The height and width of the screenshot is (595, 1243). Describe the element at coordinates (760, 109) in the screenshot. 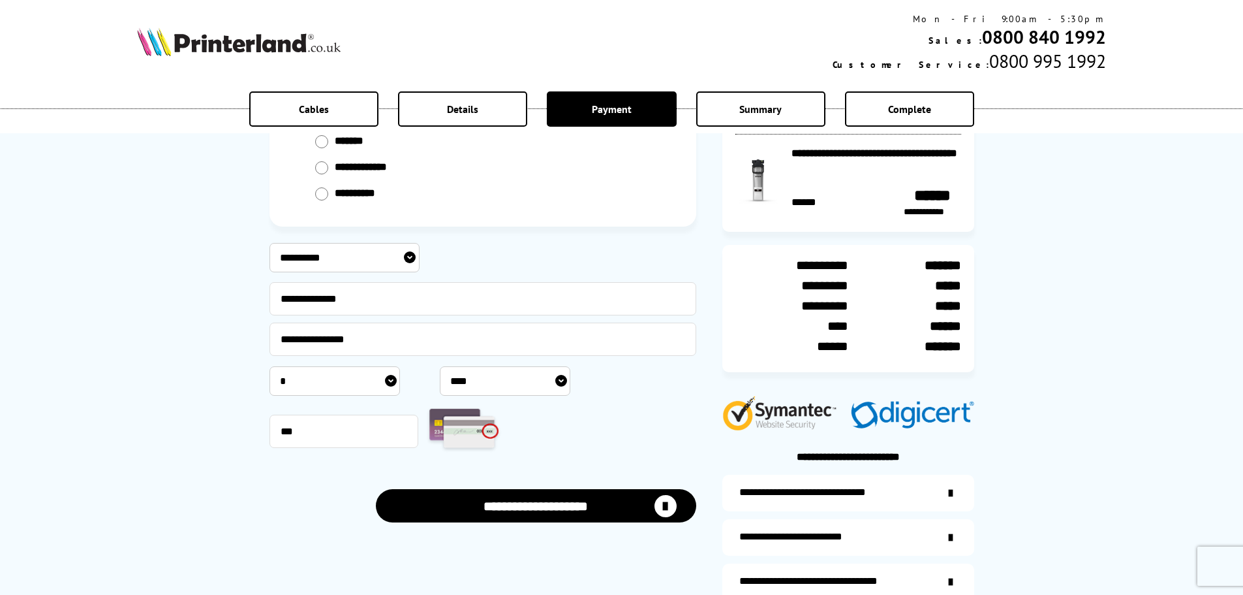

I see `span: Summary` at that location.